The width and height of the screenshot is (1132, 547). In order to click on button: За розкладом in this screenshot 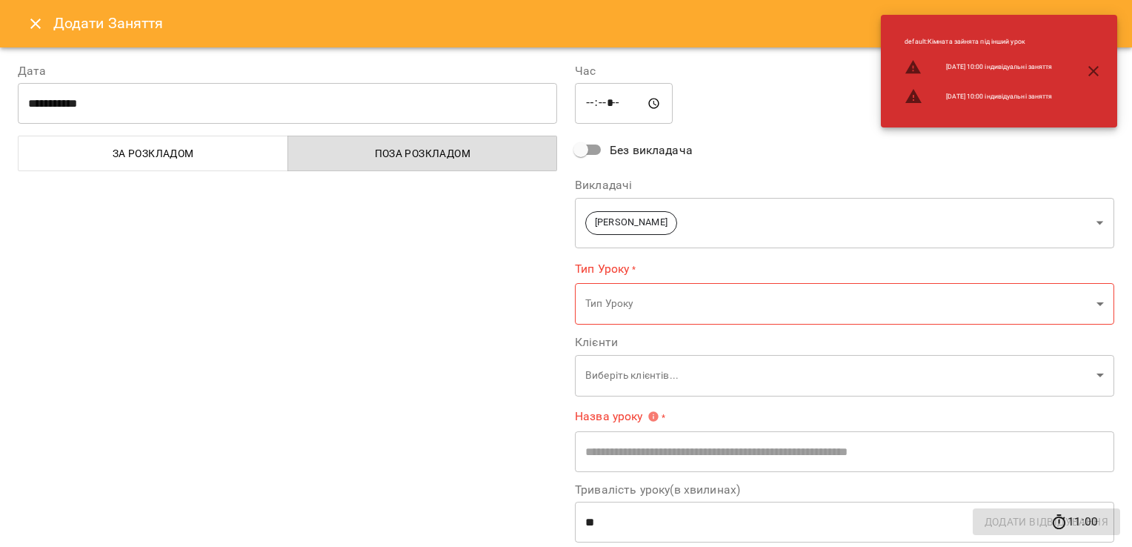, I will do `click(153, 153)`.